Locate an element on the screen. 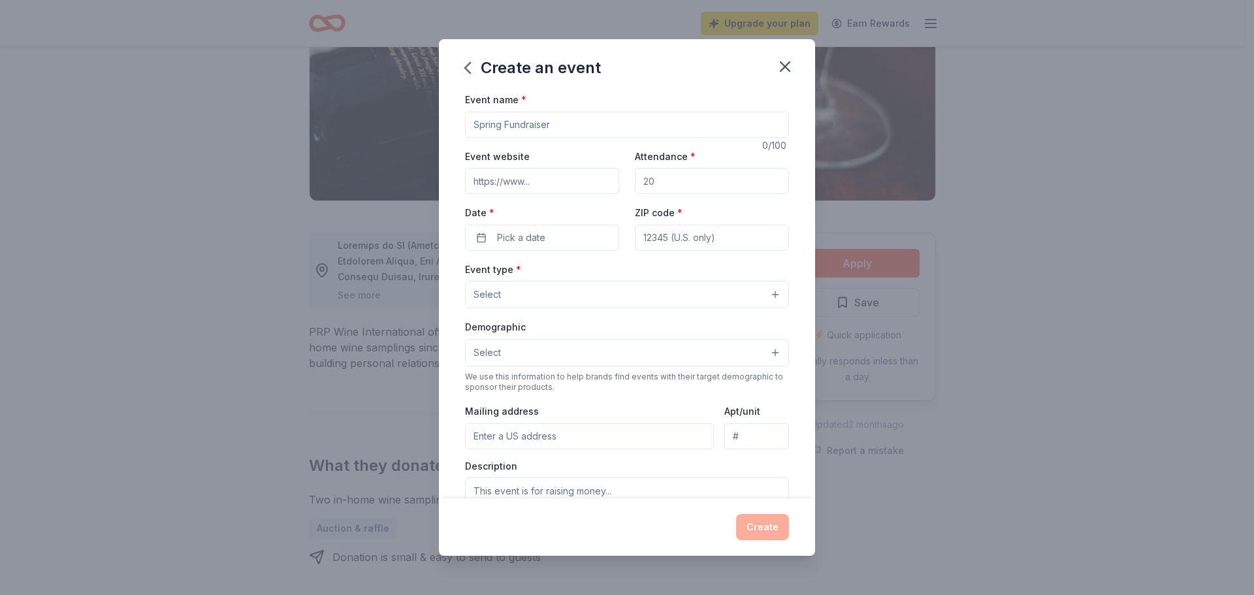 This screenshot has height=595, width=1254. input: Enter a US address is located at coordinates (589, 436).